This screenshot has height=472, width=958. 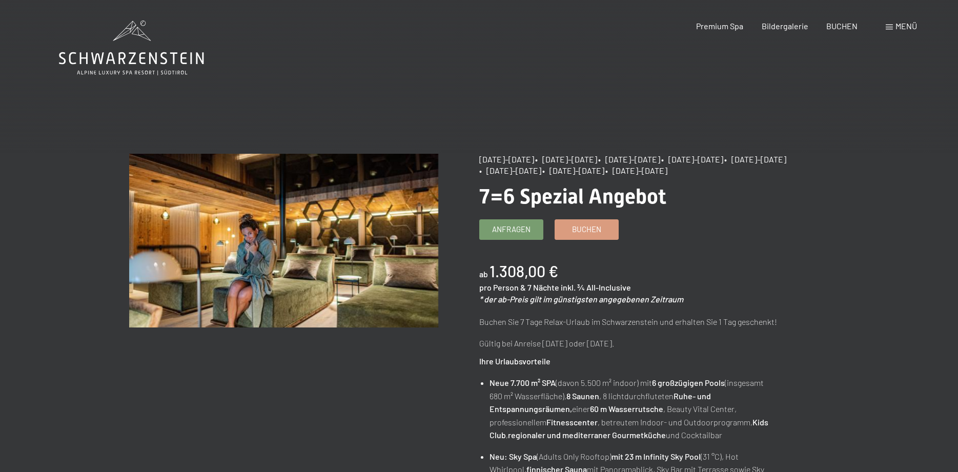 I want to click on span: Bildergalerie, so click(x=784, y=26).